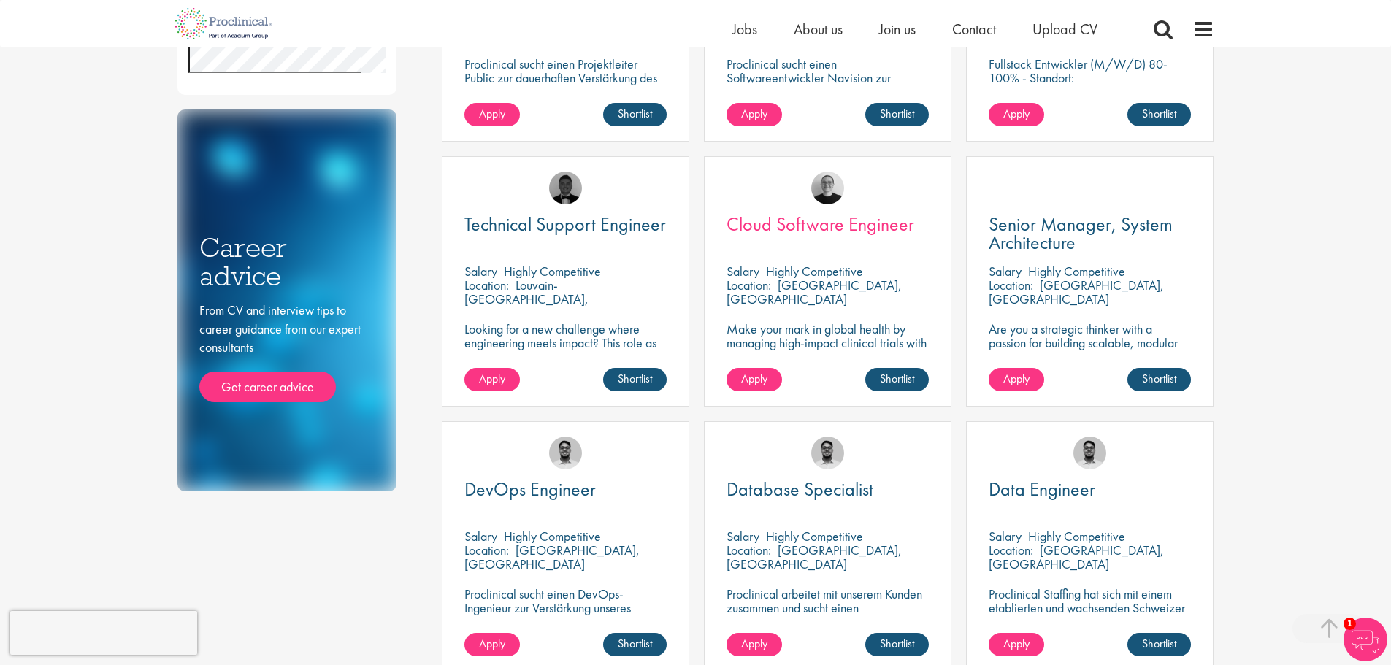  What do you see at coordinates (1042, 489) in the screenshot?
I see `span: Data Engineer` at bounding box center [1042, 489].